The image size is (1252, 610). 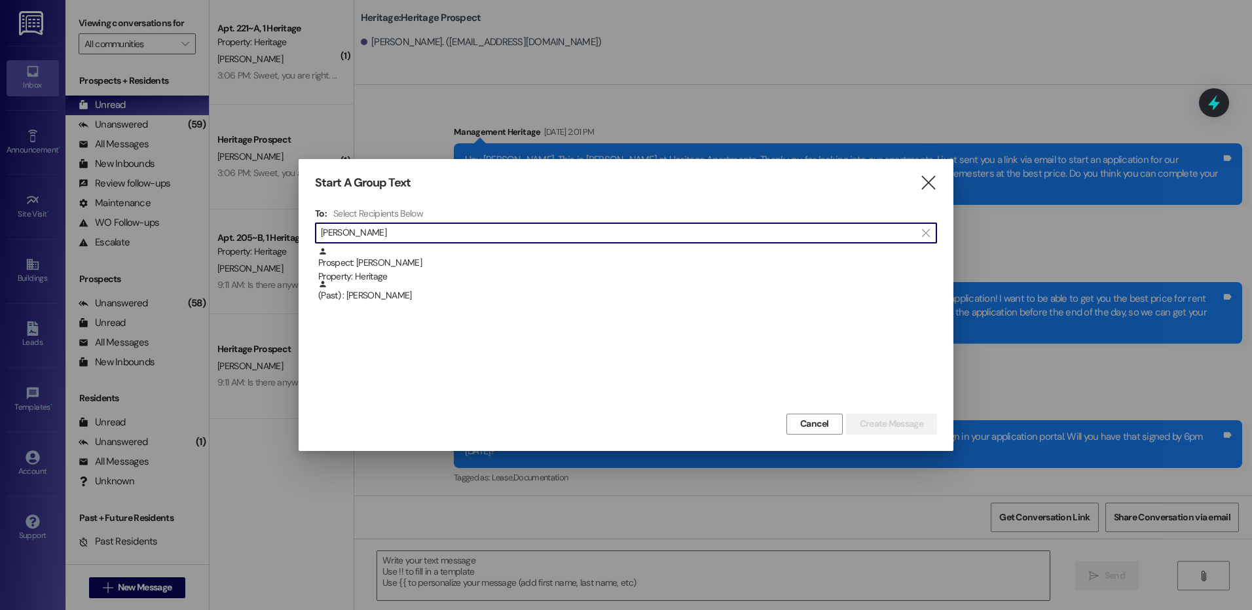 I want to click on span: Create Message, so click(x=891, y=424).